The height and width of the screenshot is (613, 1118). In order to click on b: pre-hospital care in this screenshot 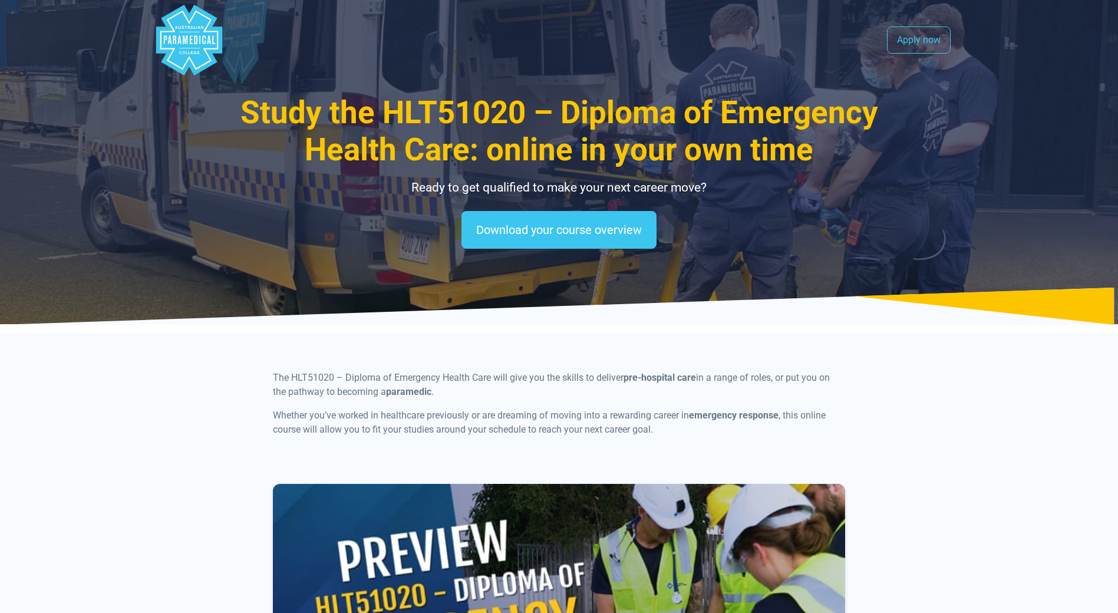, I will do `click(660, 377)`.